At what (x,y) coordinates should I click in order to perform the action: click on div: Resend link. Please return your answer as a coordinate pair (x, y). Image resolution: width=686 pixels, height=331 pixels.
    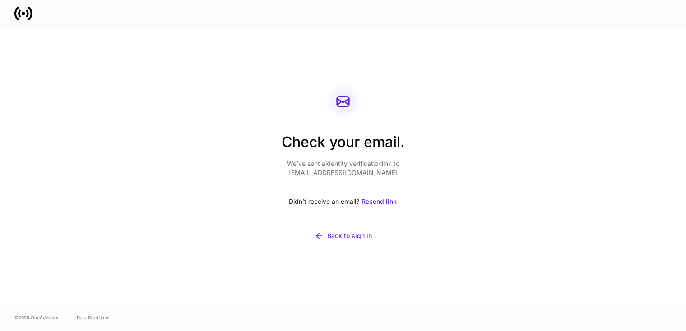
    Looking at the image, I should click on (379, 202).